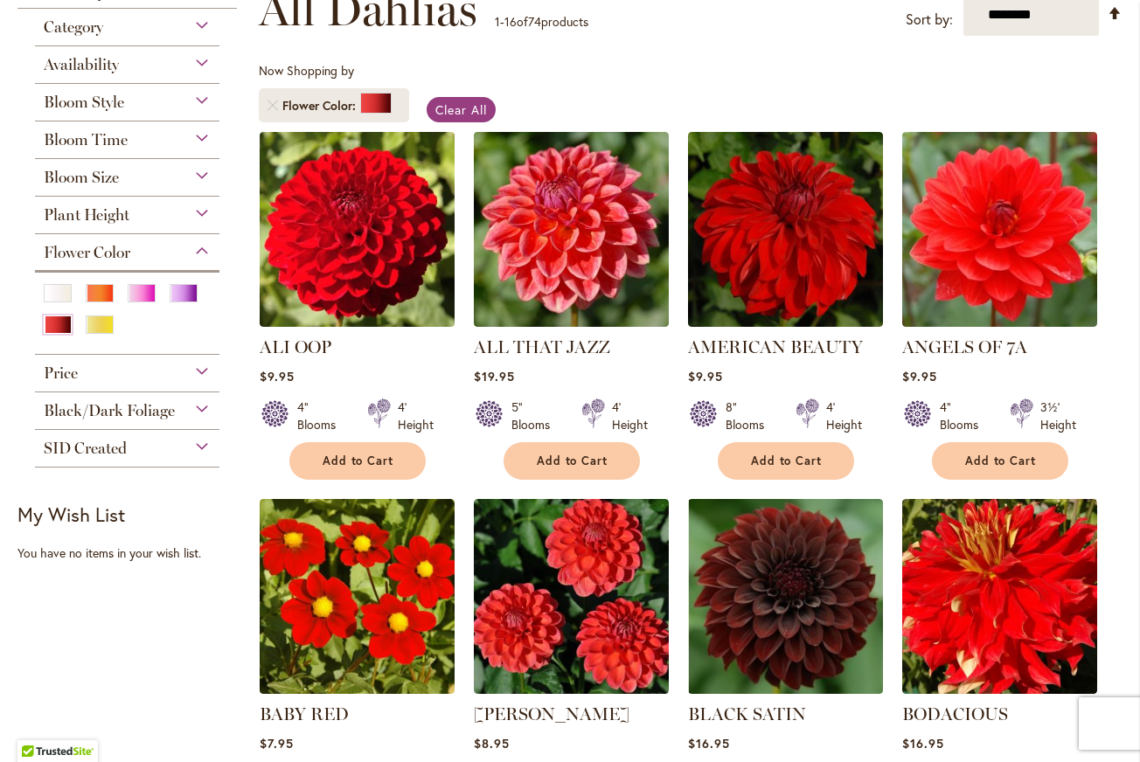 The height and width of the screenshot is (762, 1140). Describe the element at coordinates (1058, 416) in the screenshot. I see `div: 3½' Height` at that location.